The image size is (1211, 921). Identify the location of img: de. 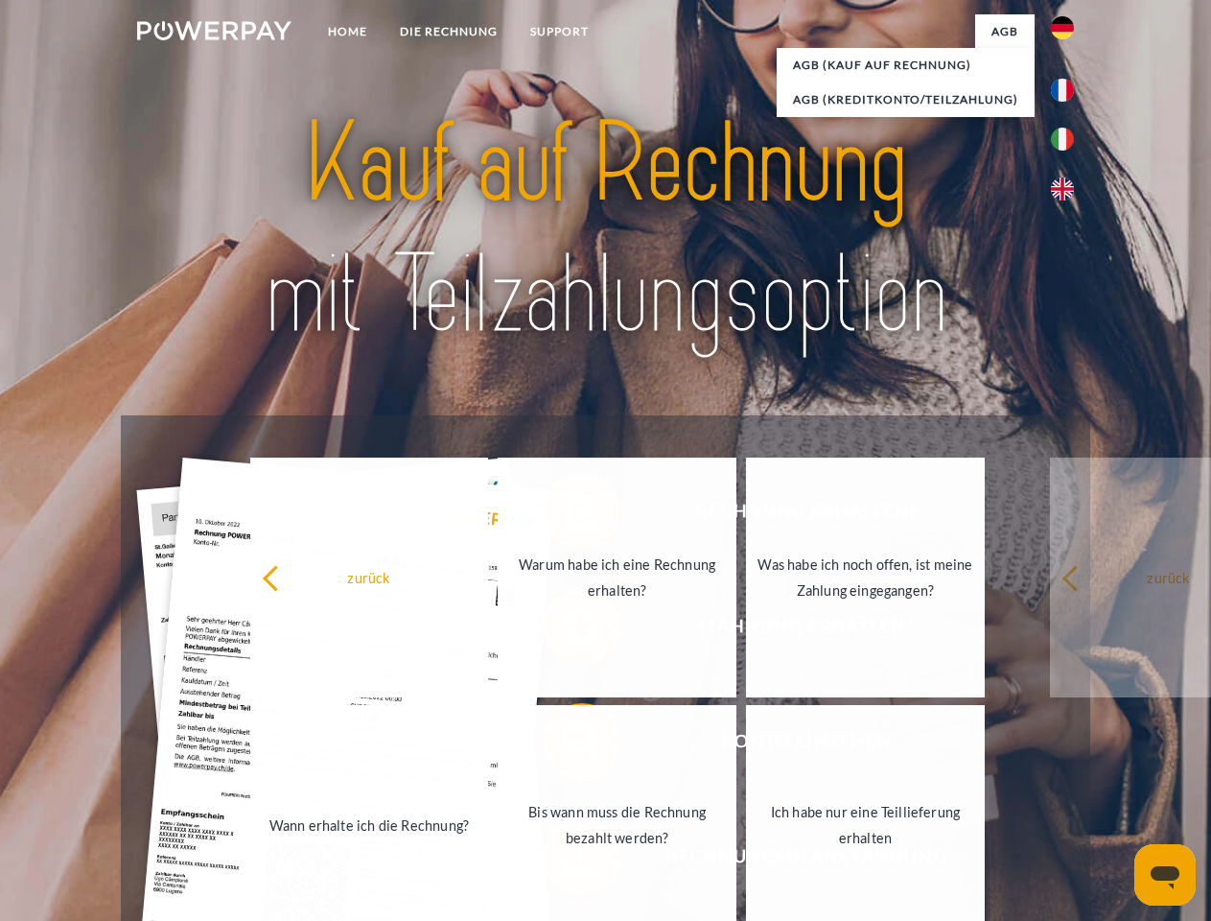
(1062, 28).